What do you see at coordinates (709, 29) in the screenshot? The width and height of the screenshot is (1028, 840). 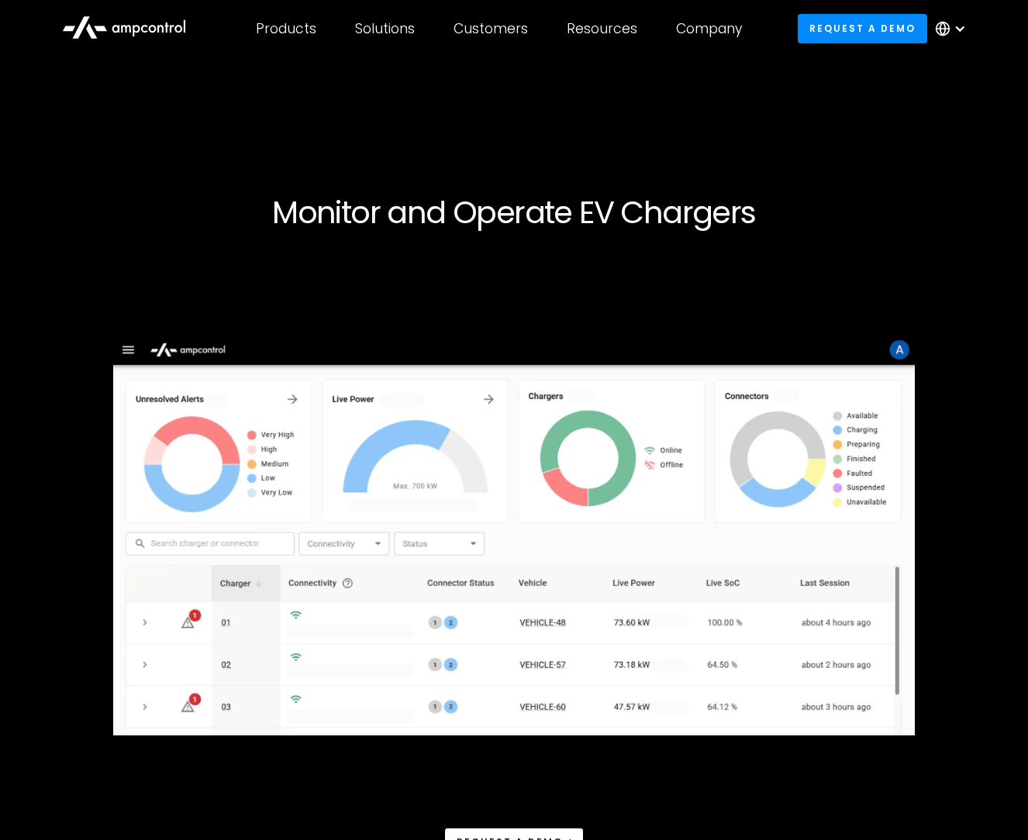 I see `div: Company` at bounding box center [709, 29].